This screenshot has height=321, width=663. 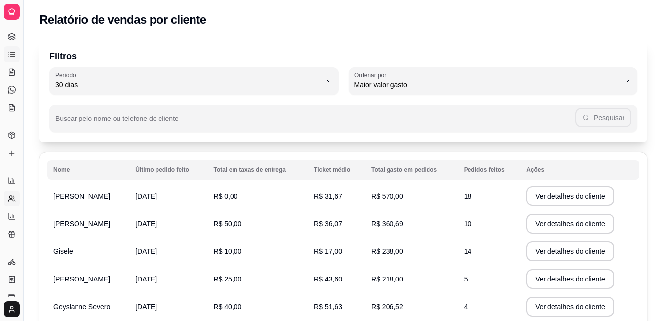 What do you see at coordinates (226, 196) in the screenshot?
I see `span: R$ 0,00` at bounding box center [226, 196].